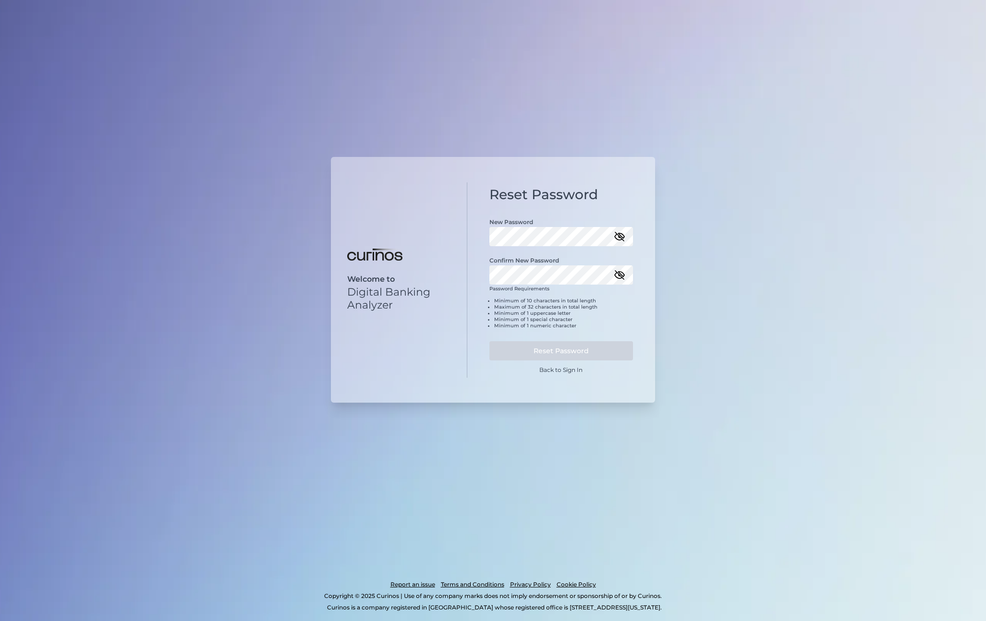  I want to click on li: Minimum of 1 uppercase letter, so click(564, 313).